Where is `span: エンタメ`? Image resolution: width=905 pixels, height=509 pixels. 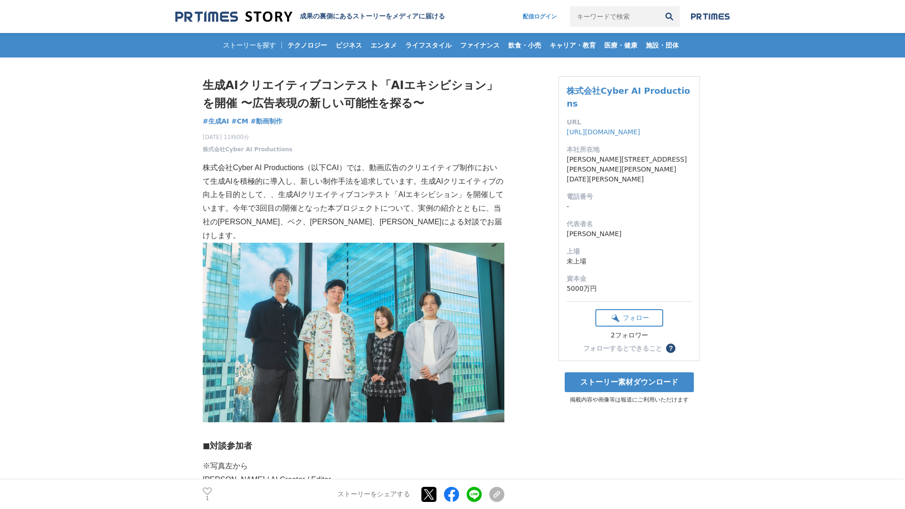
span: エンタメ is located at coordinates (384, 45).